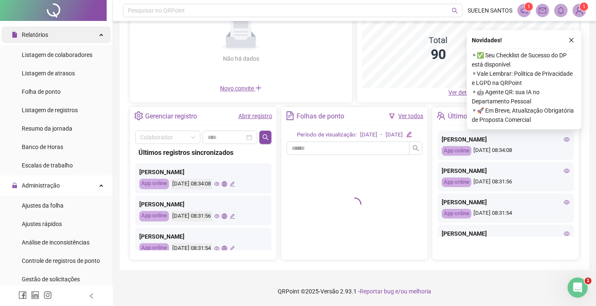 Image resolution: width=596 pixels, height=306 pixels. I want to click on span: Ver detalhes, so click(465, 92).